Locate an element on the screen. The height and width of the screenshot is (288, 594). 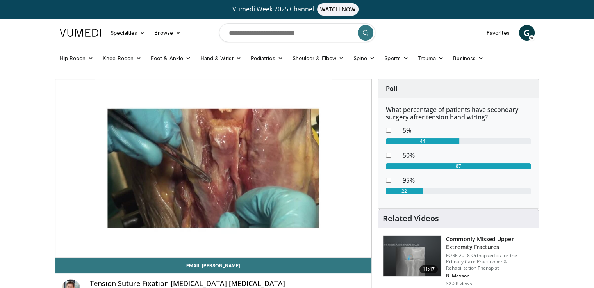
h6: What percentage of patients have secondary surgery after tension band wiring? is located at coordinates (458, 114).